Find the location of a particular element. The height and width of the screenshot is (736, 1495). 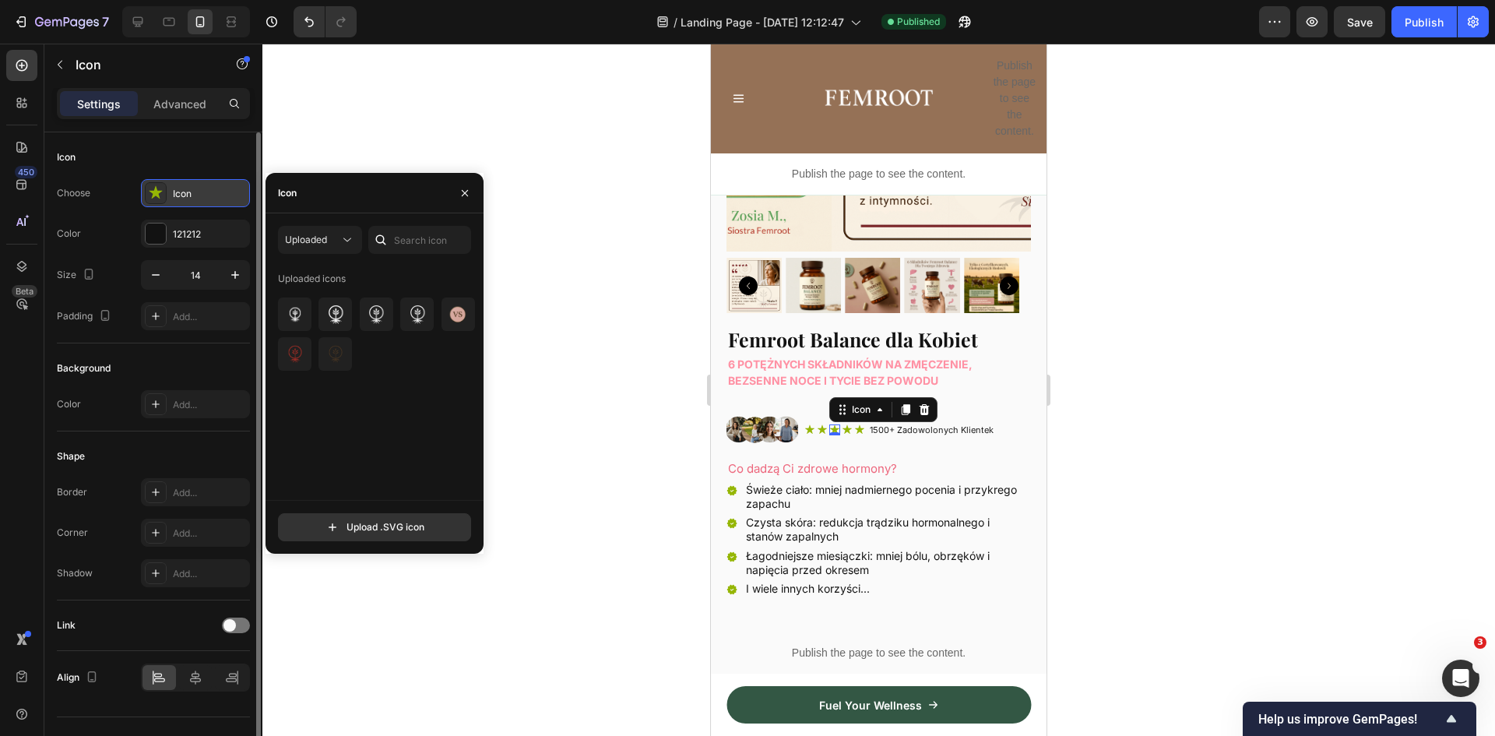

div: Upload .SVG icon is located at coordinates (375, 527).